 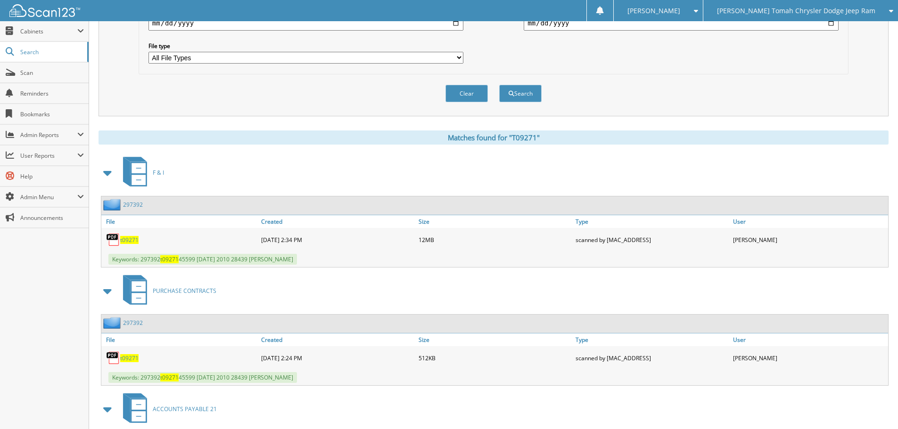 I want to click on span: Announcements, so click(x=52, y=218).